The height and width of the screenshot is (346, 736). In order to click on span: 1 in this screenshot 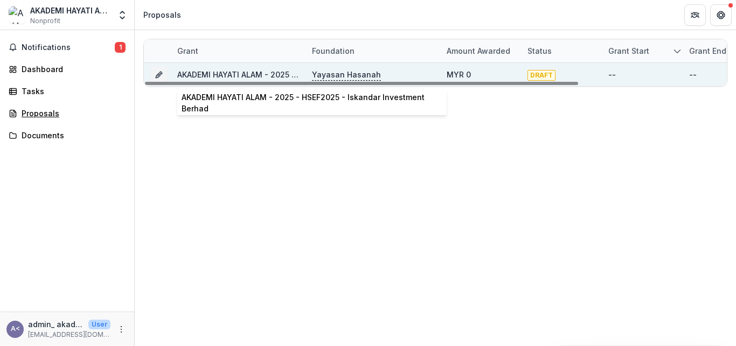, I will do `click(120, 47)`.